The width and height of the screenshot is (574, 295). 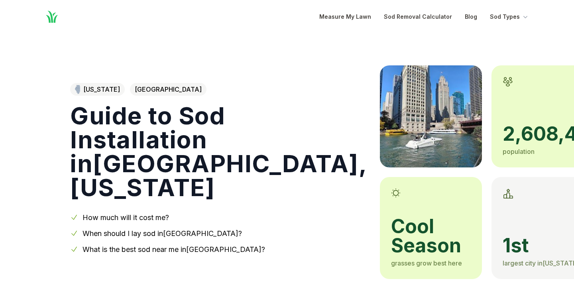 What do you see at coordinates (418, 17) in the screenshot?
I see `a: Sod Removal Calculator` at bounding box center [418, 17].